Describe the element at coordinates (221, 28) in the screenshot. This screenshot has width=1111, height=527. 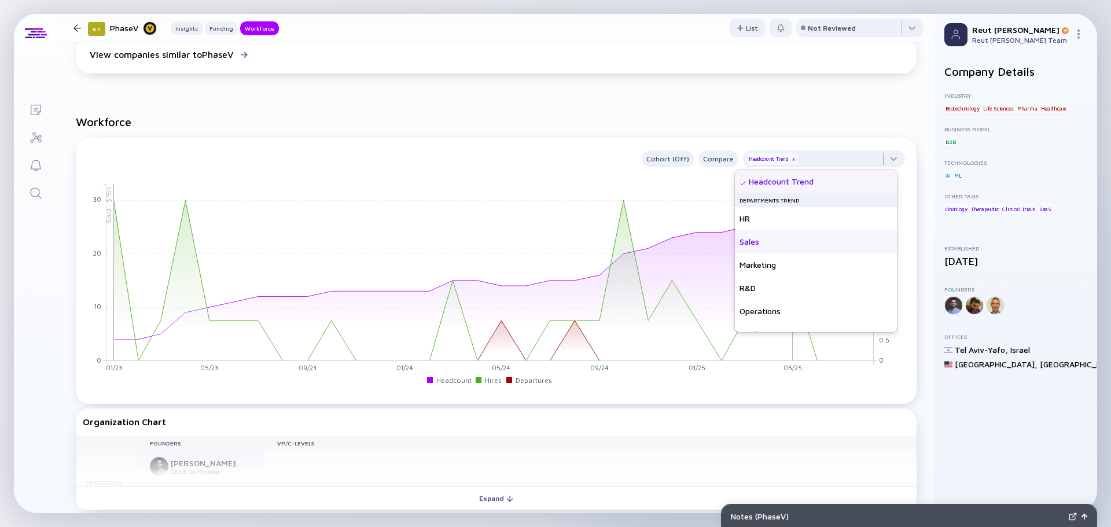
I see `div: Funding` at that location.